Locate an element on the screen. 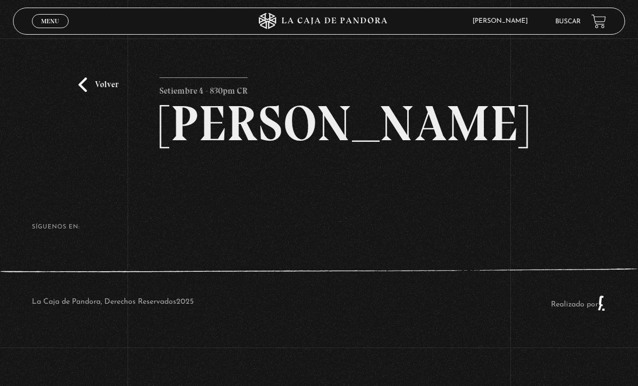 Image resolution: width=638 pixels, height=386 pixels. span: Cerrar is located at coordinates (50, 31).